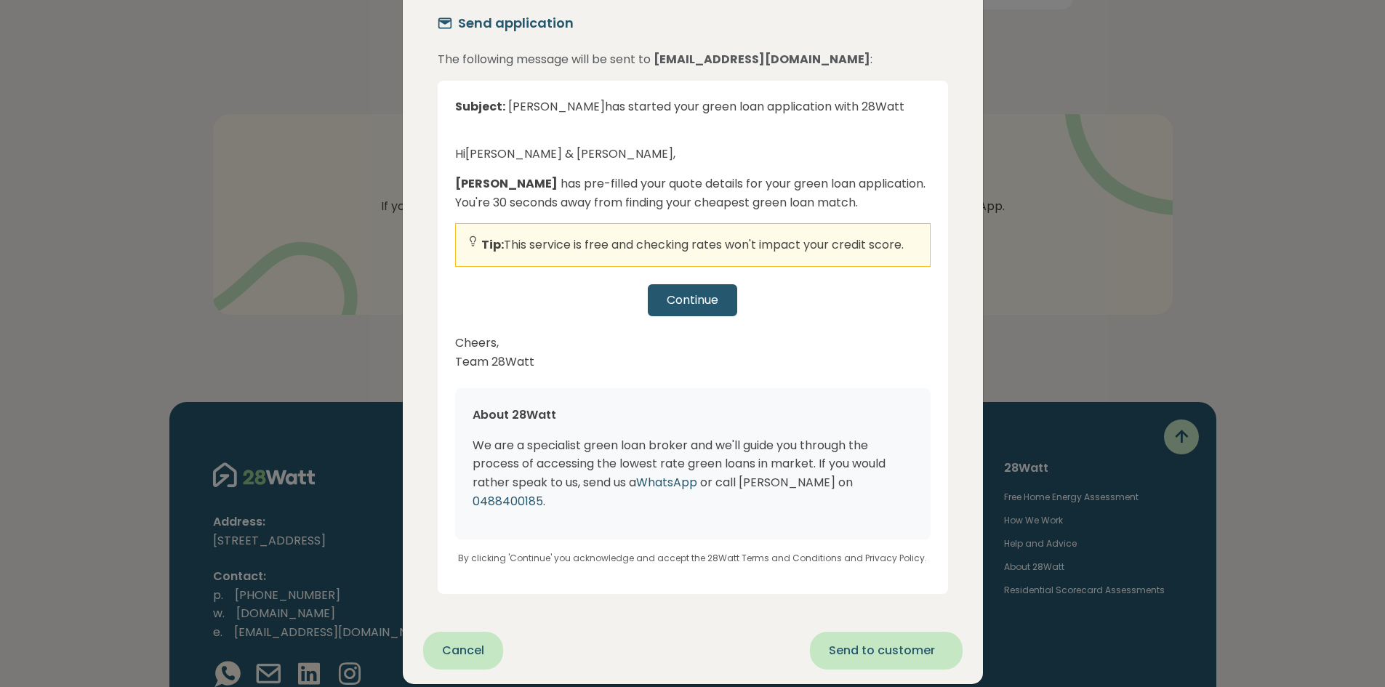 This screenshot has height=687, width=1385. Describe the element at coordinates (693, 352) in the screenshot. I see `p: Cheers, Team 28Watt` at that location.